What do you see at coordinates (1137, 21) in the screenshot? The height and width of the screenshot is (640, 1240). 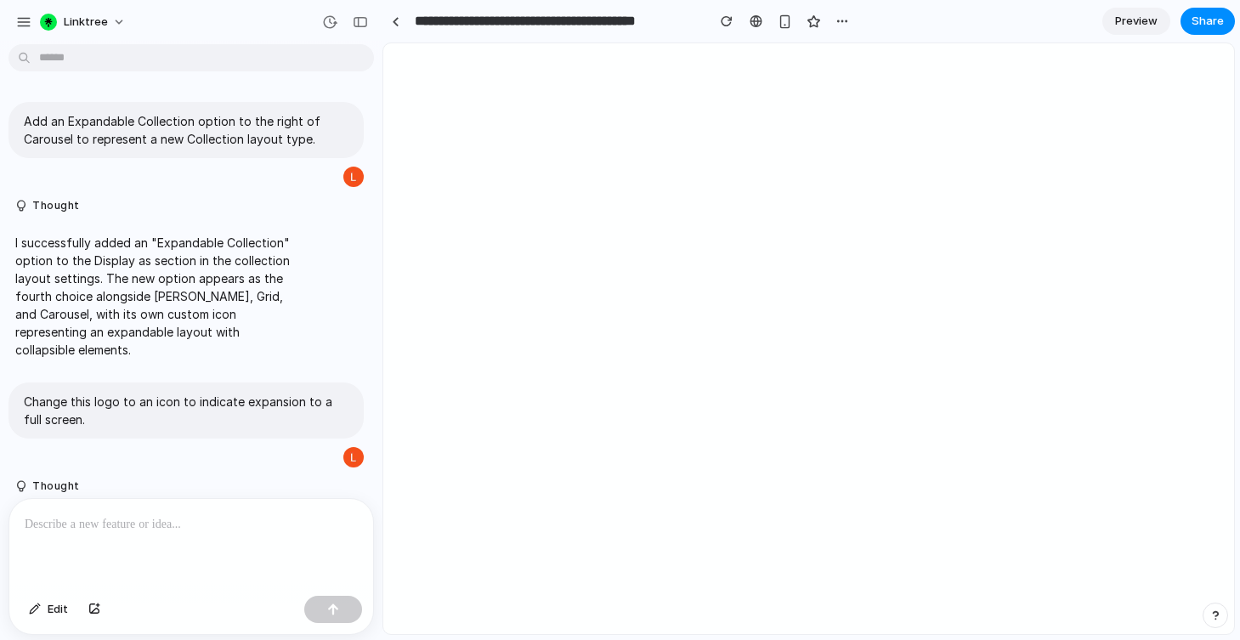 I see `span: Preview` at bounding box center [1137, 21].